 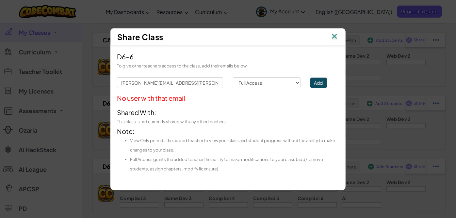 I want to click on div: Note:, so click(x=228, y=150).